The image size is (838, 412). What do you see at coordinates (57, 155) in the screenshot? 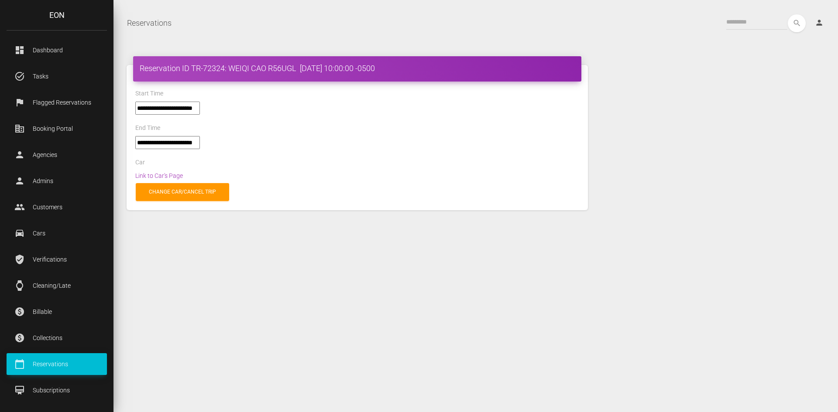
I see `p: Agencies` at bounding box center [57, 155].